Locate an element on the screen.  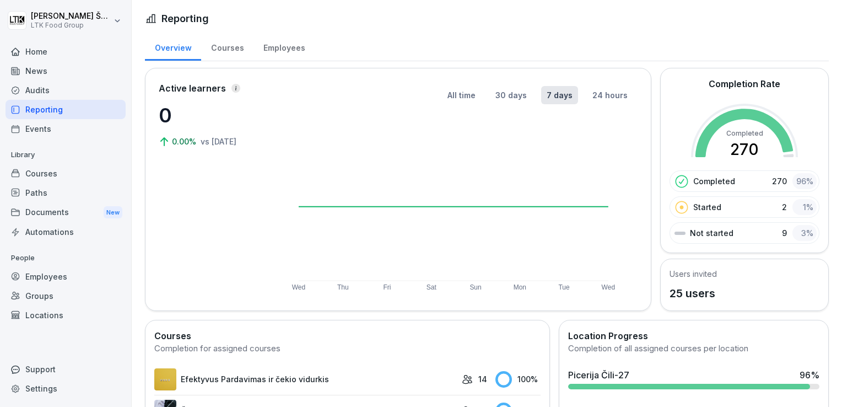
p: 9 is located at coordinates (784, 233).